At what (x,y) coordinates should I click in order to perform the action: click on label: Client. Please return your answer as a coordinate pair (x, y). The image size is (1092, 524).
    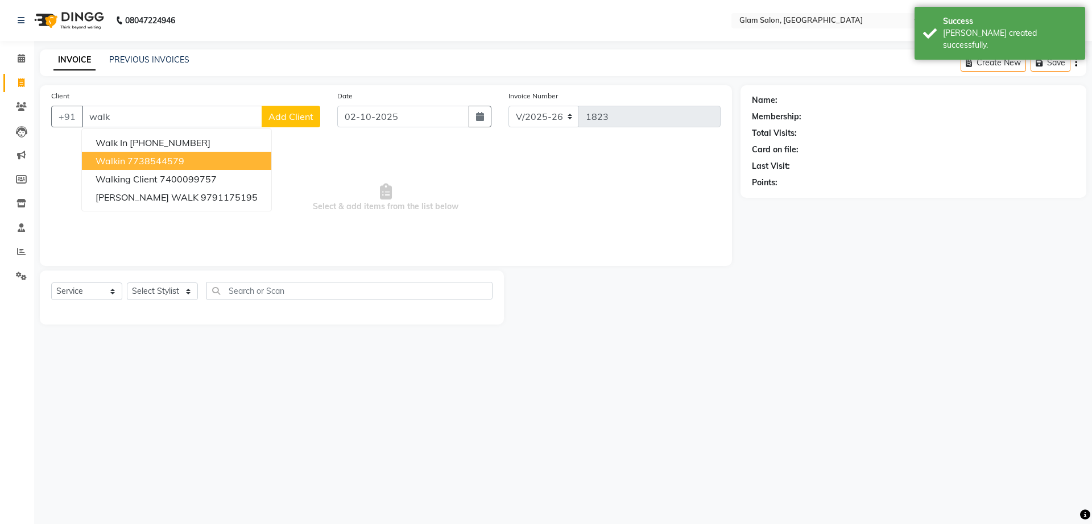
    Looking at the image, I should click on (60, 96).